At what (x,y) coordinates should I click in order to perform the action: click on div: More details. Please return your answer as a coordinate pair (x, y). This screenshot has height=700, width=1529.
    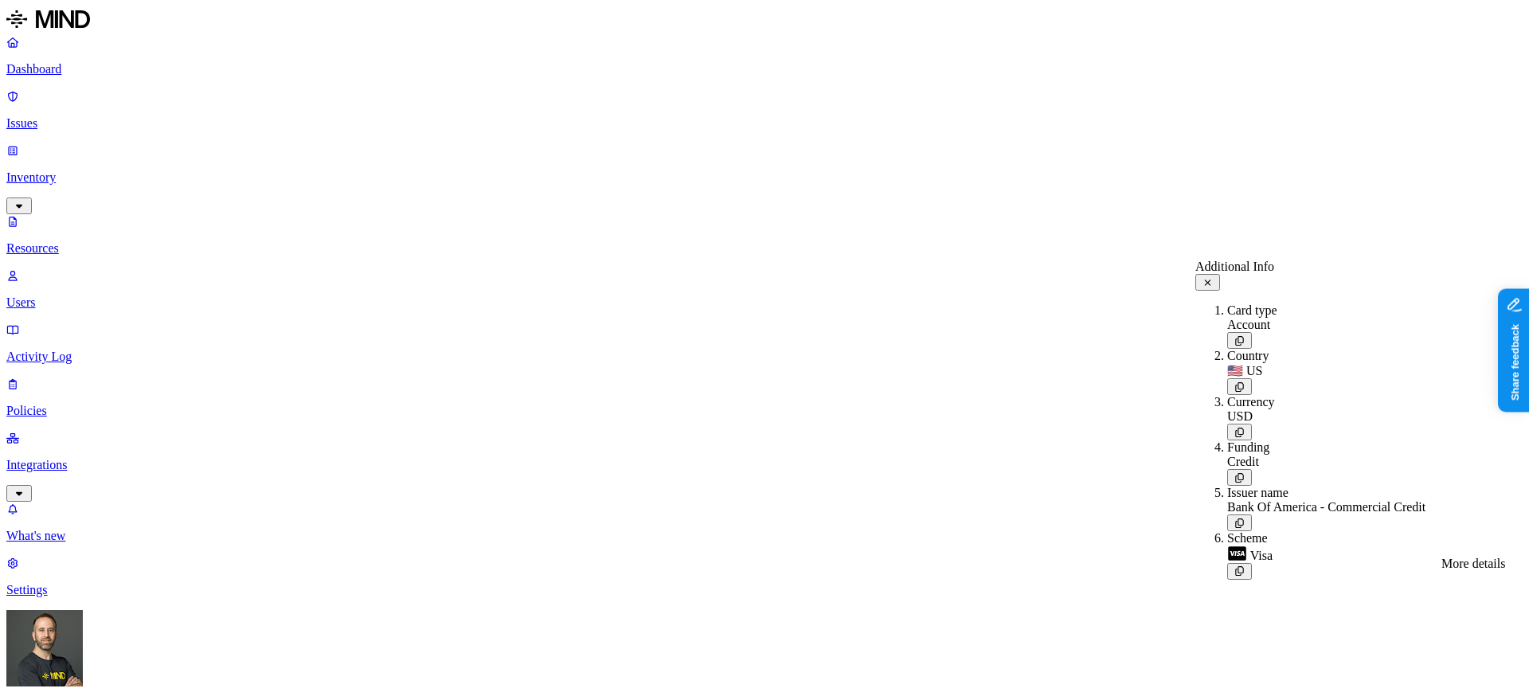
    Looking at the image, I should click on (1473, 564).